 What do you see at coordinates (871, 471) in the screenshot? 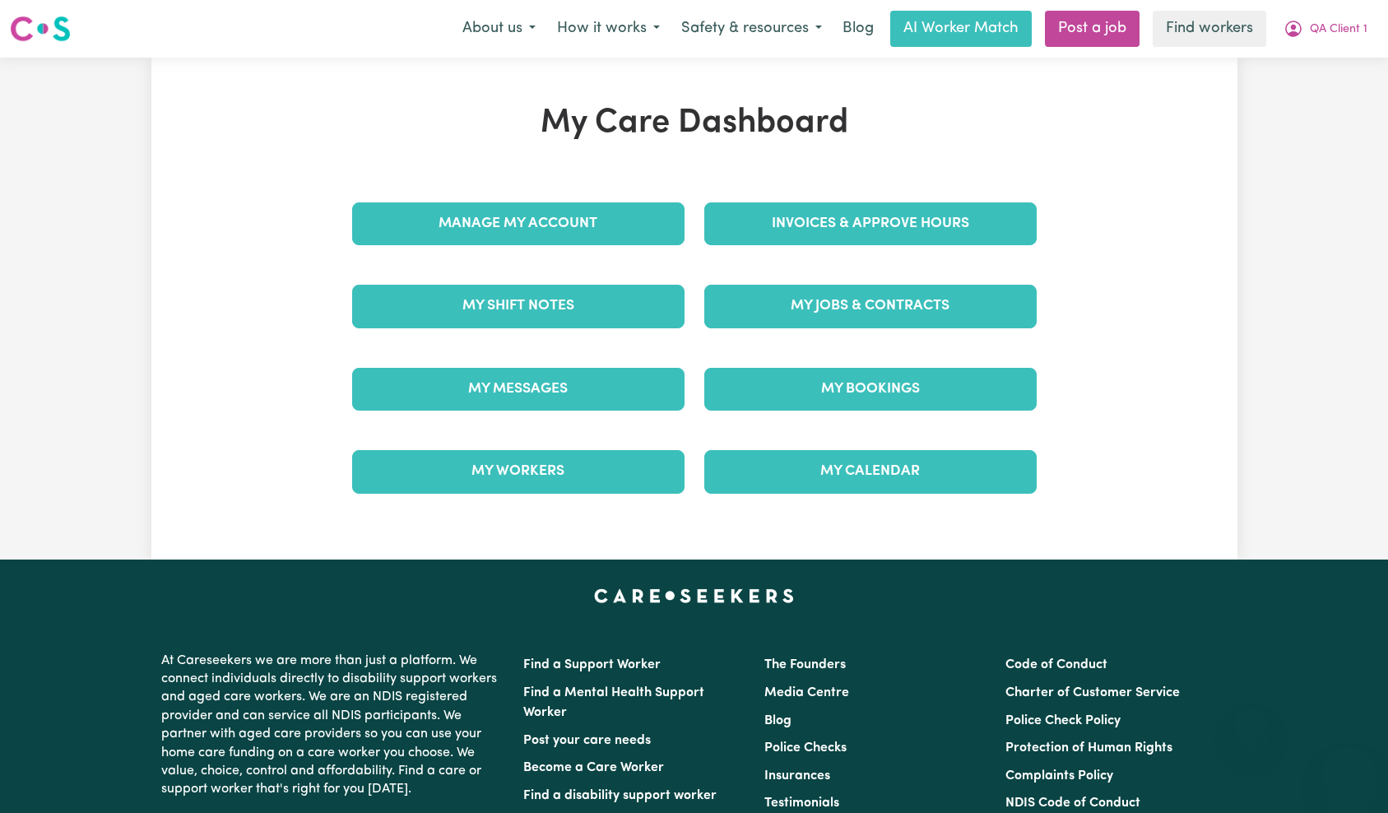
I see `a: My Calendar` at bounding box center [871, 471].